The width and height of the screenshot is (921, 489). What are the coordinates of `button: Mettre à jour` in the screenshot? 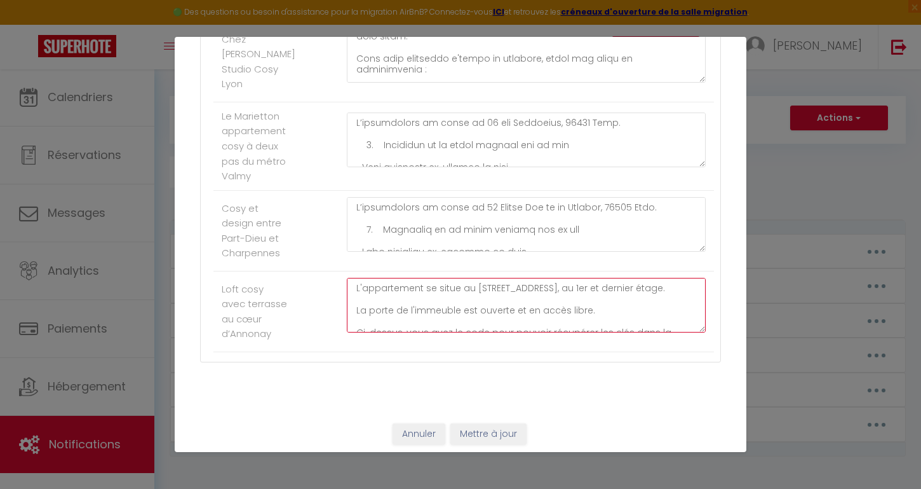 It's located at (489, 434).